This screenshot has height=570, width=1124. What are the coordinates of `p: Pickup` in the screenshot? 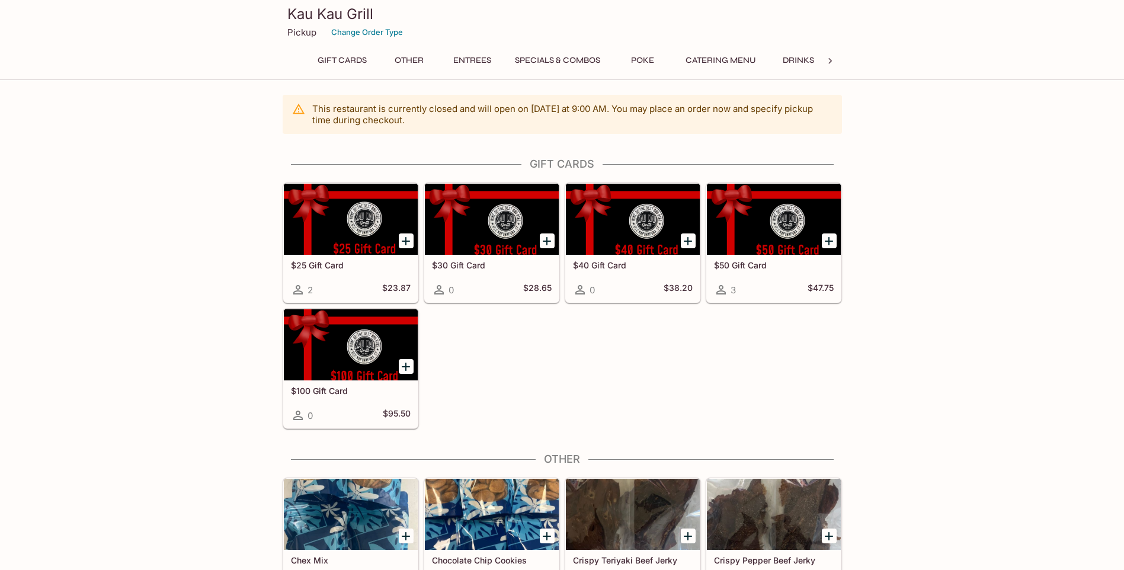 It's located at (302, 32).